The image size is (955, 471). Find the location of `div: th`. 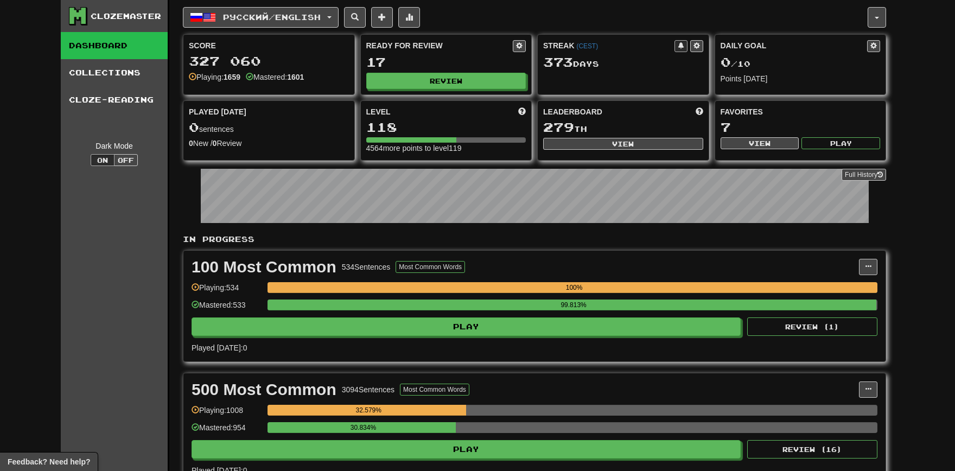

div: th is located at coordinates (623, 128).